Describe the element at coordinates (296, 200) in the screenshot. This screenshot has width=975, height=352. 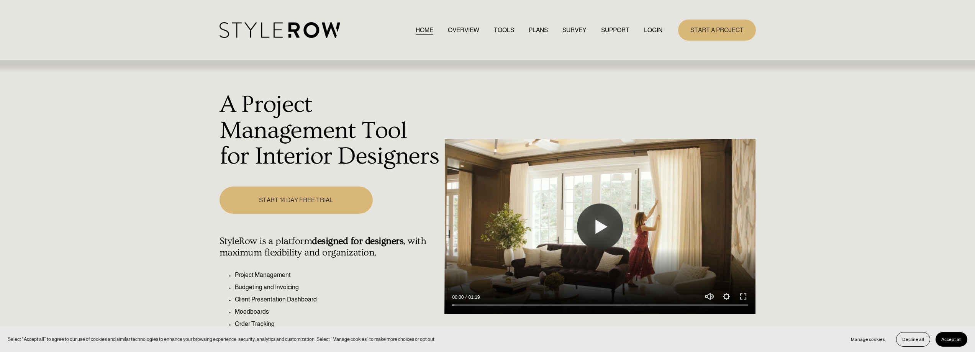
I see `a: START 14 DAY FREE TRIAL` at that location.